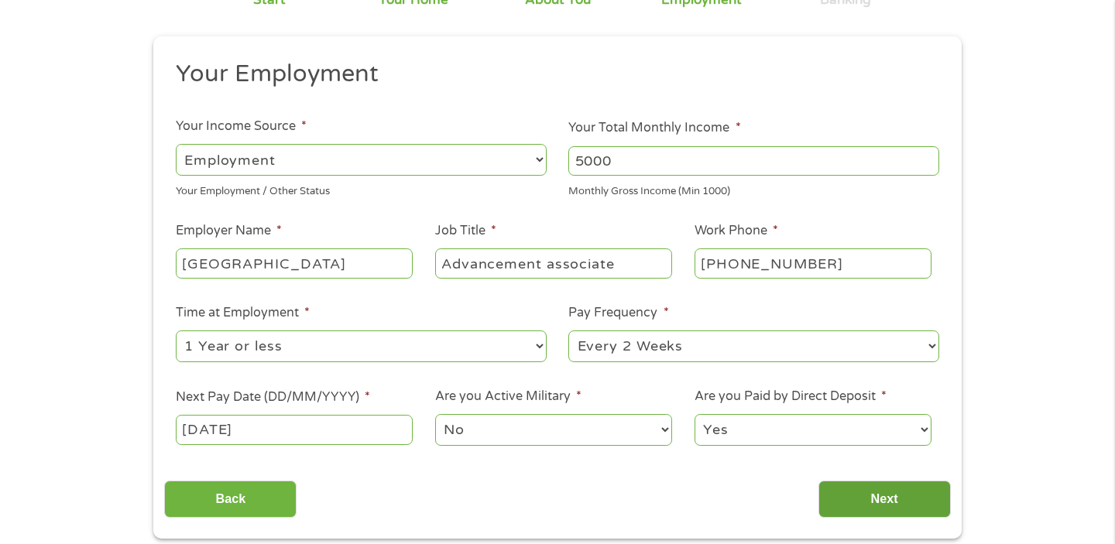 The height and width of the screenshot is (544, 1115). What do you see at coordinates (228, 231) in the screenshot?
I see `label: Employer Name` at bounding box center [228, 231].